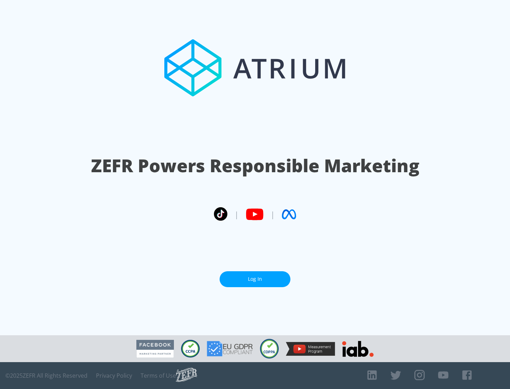 Image resolution: width=510 pixels, height=389 pixels. Describe the element at coordinates (190, 349) in the screenshot. I see `img: CCPA Compliant` at that location.